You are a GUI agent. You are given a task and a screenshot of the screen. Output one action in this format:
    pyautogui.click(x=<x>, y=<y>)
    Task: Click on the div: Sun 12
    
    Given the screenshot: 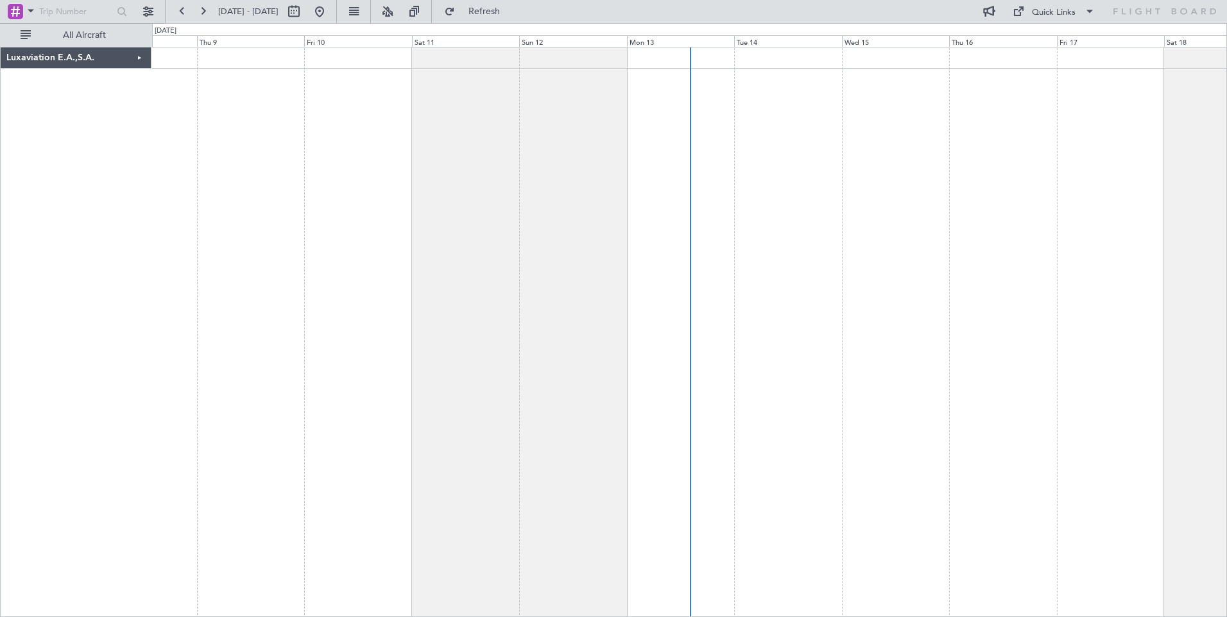 What is the action you would take?
    pyautogui.click(x=572, y=41)
    